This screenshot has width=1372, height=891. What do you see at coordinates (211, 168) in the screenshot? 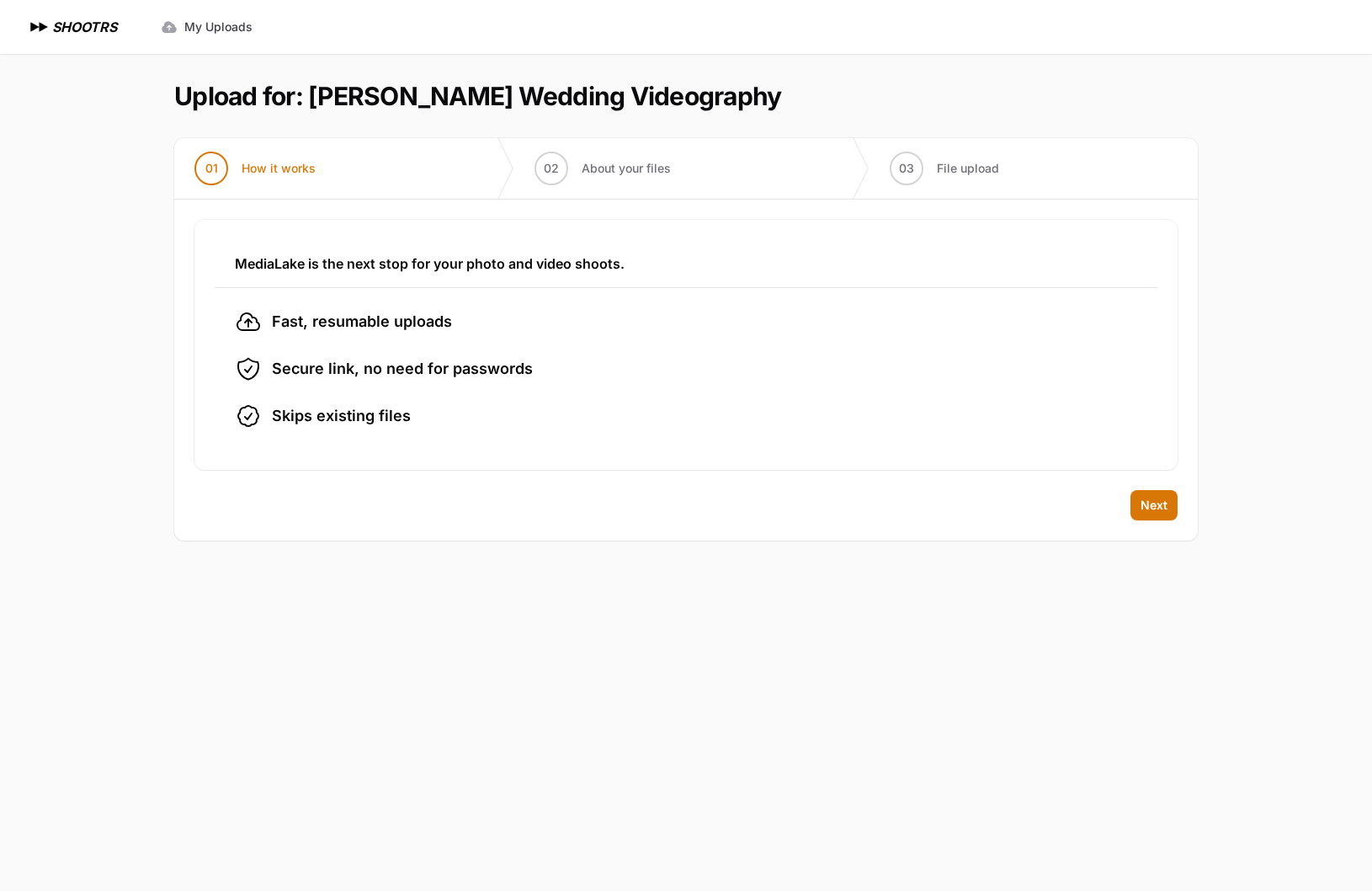
I see `span: 01` at bounding box center [211, 168].